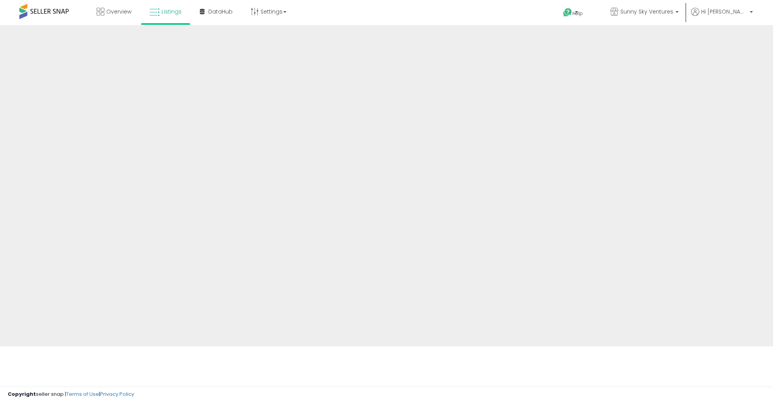 This screenshot has height=402, width=773. What do you see at coordinates (567, 12) in the screenshot?
I see `i: Get Help` at bounding box center [567, 12].